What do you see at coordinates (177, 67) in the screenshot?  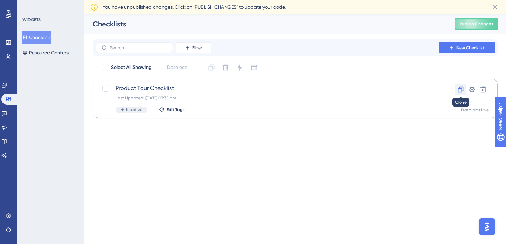 I see `span: Deselect` at bounding box center [177, 67].